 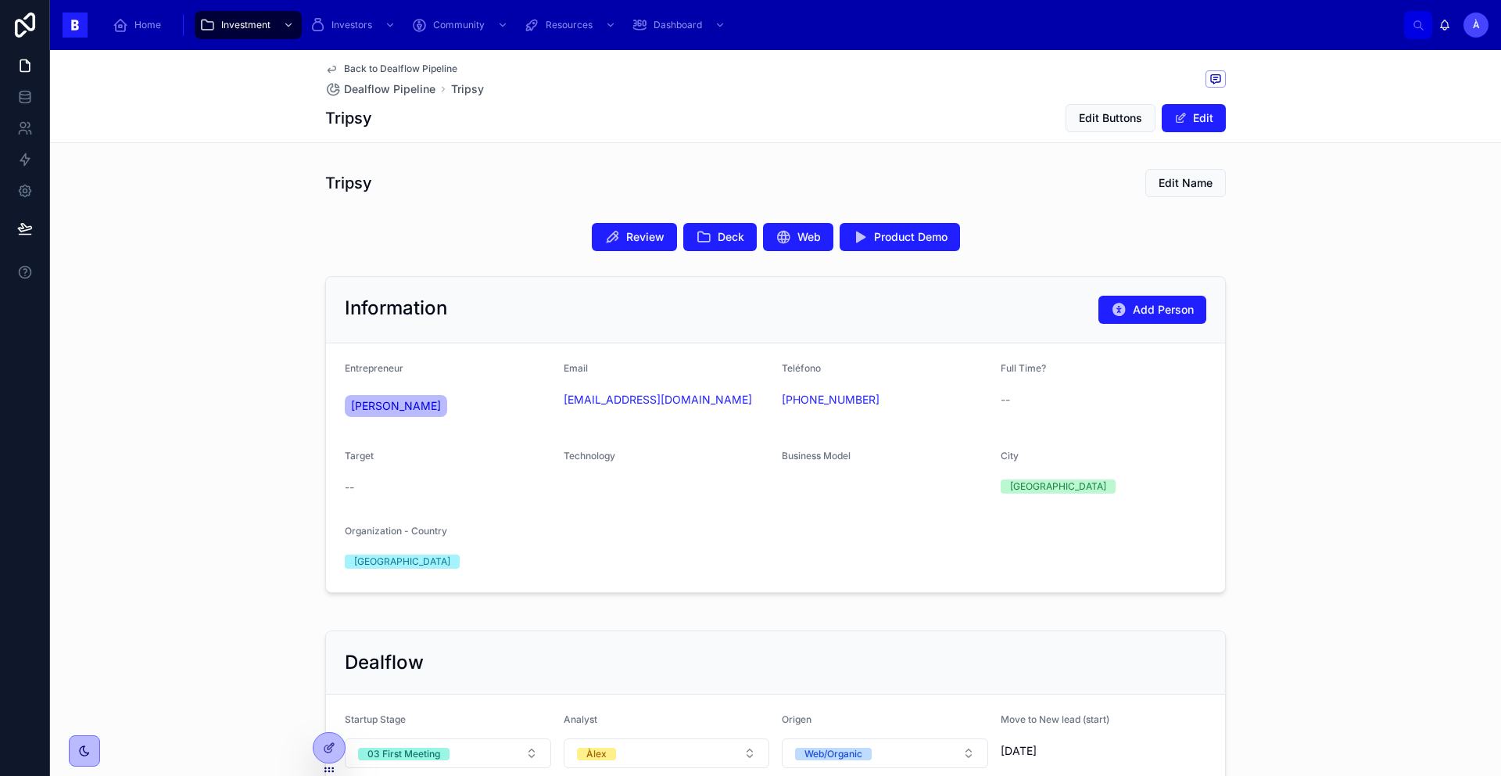 What do you see at coordinates (396, 530) in the screenshot?
I see `span: Organization - Country` at bounding box center [396, 530].